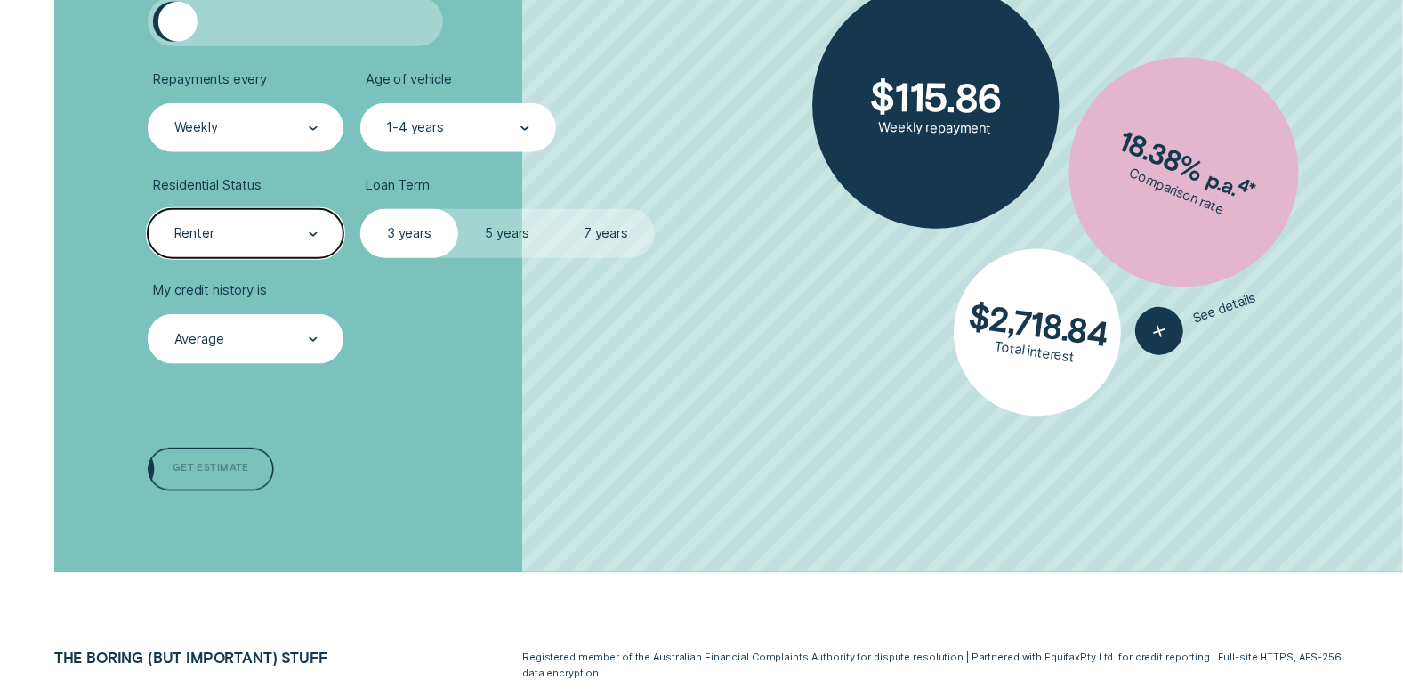  I want to click on div: Average, so click(199, 340).